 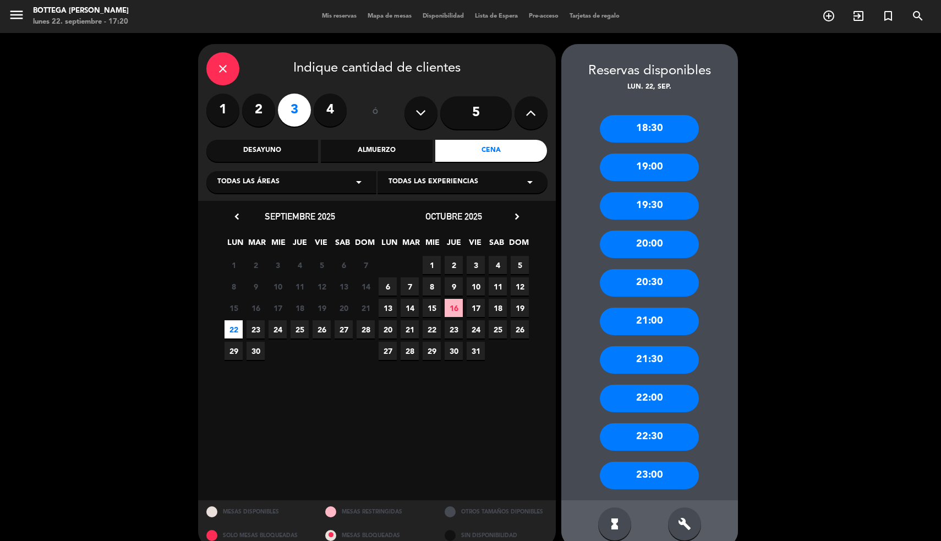 What do you see at coordinates (223, 110) in the screenshot?
I see `label: 1` at bounding box center [223, 110].